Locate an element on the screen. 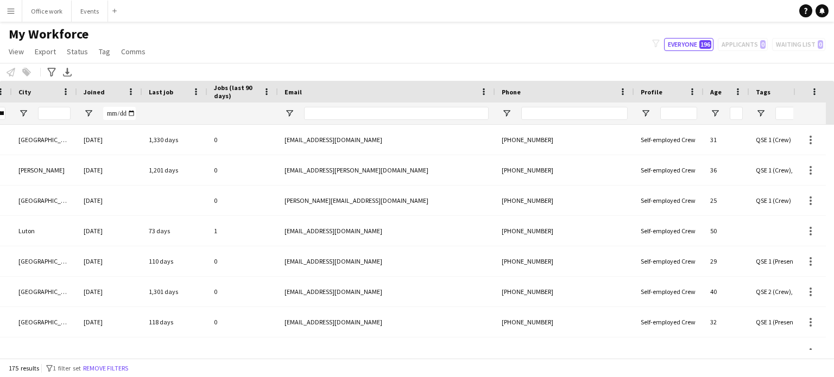  a: Tag is located at coordinates (104, 52).